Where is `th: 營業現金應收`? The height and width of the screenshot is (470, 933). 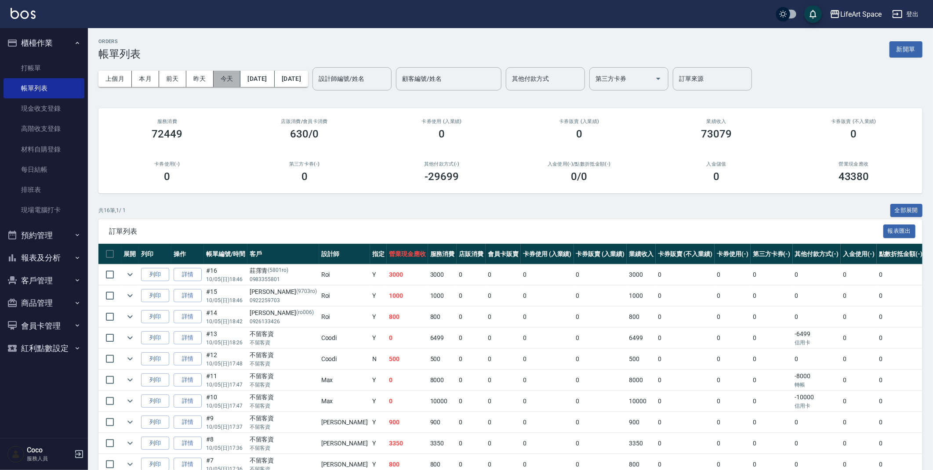
th: 營業現金應收 is located at coordinates (407, 254).